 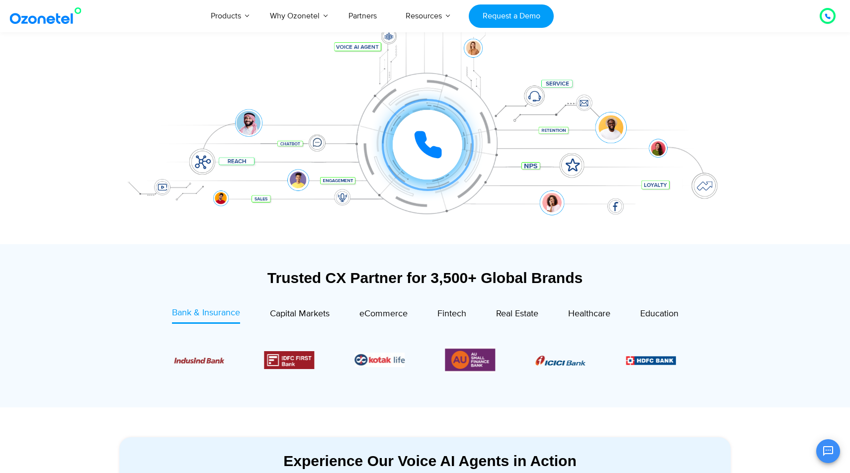 I want to click on span: Real Estate, so click(x=517, y=314).